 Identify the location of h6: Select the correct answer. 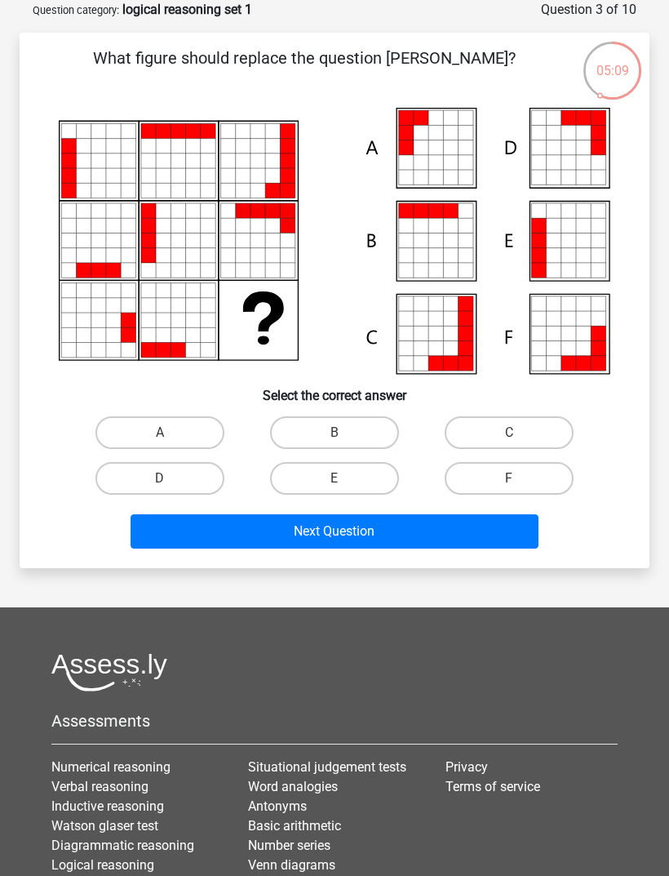
(335, 388).